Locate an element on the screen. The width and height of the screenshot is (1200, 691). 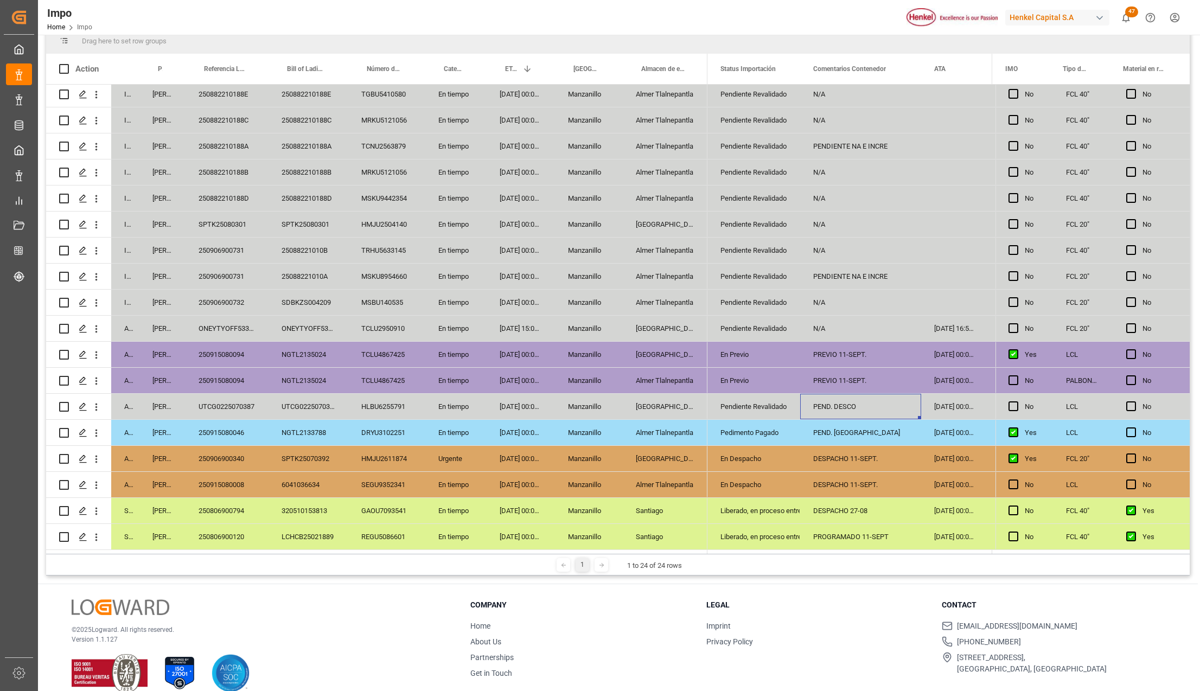
div: 250882210188E is located at coordinates (227, 94).